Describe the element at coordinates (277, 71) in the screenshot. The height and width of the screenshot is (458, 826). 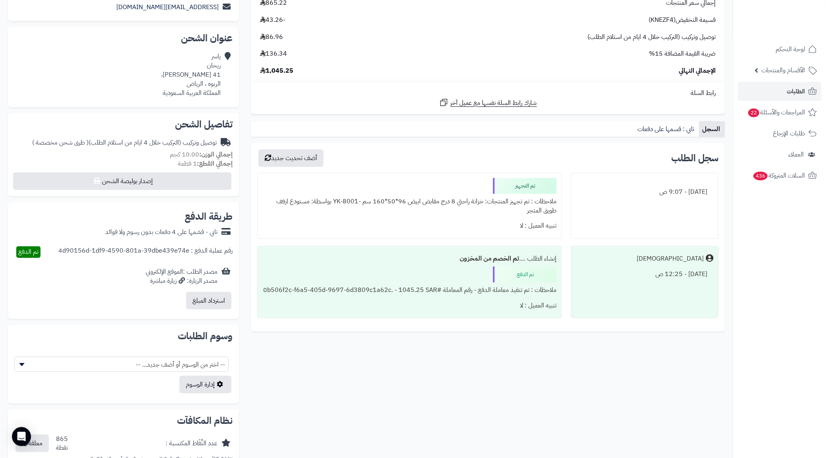
I see `span: 1,045.25` at that location.